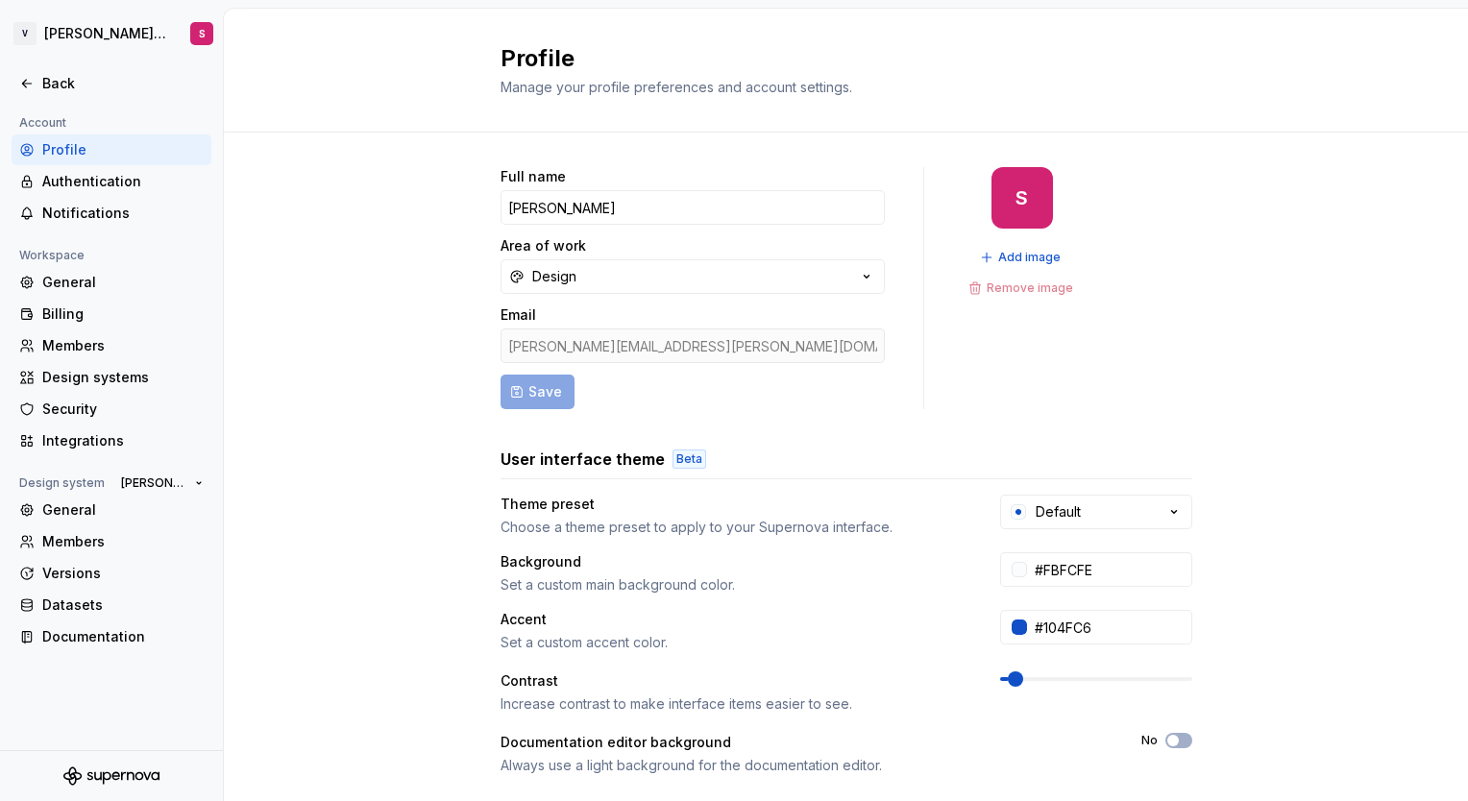  Describe the element at coordinates (111, 776) in the screenshot. I see `svg: Supernova Logo` at that location.